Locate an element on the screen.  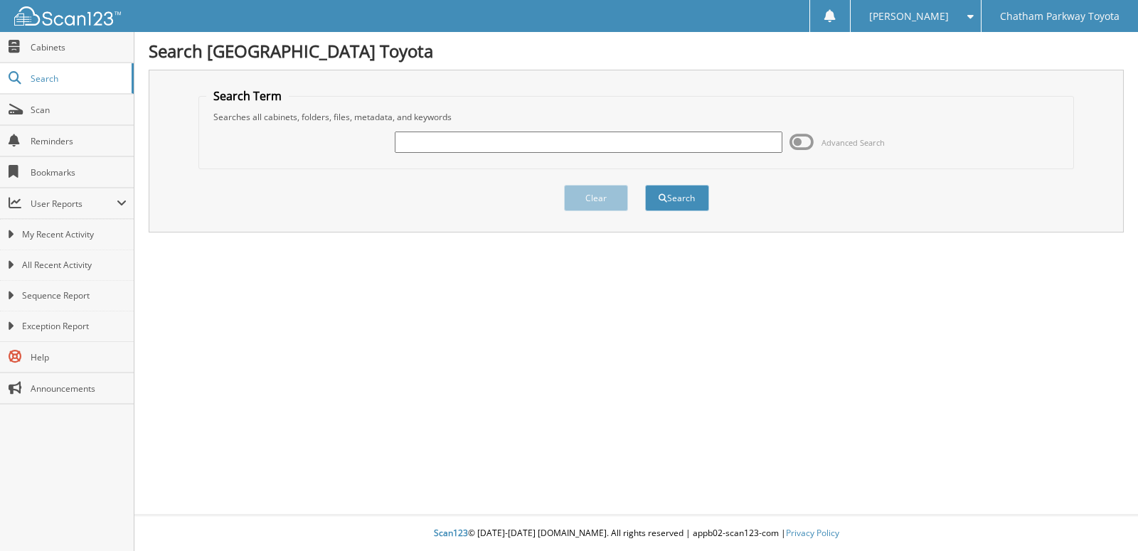
span: Bookmarks is located at coordinates (78, 172).